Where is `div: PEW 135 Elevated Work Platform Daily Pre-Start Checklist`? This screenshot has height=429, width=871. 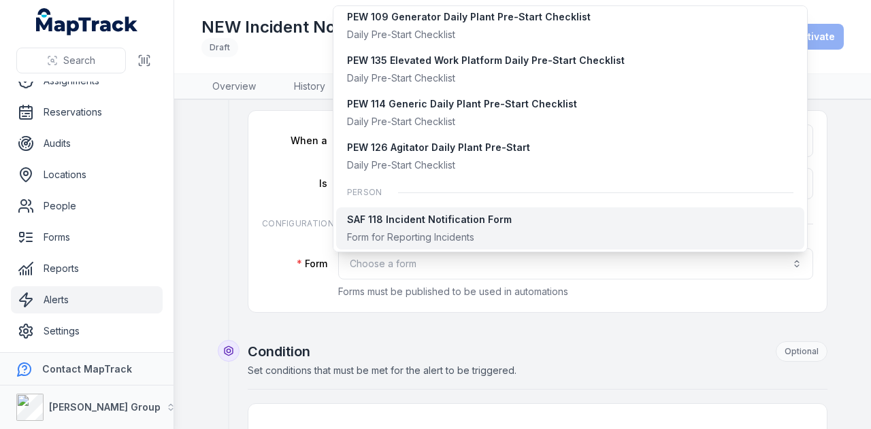
div: PEW 135 Elevated Work Platform Daily Pre-Start Checklist is located at coordinates (486, 61).